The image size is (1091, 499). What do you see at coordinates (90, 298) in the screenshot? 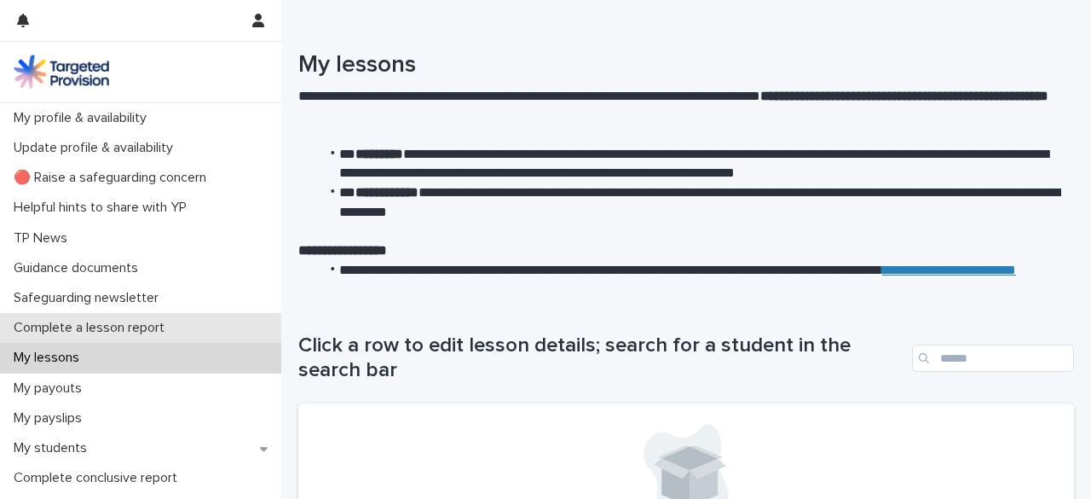
I see `p: Safeguarding newsletter` at bounding box center [90, 298].